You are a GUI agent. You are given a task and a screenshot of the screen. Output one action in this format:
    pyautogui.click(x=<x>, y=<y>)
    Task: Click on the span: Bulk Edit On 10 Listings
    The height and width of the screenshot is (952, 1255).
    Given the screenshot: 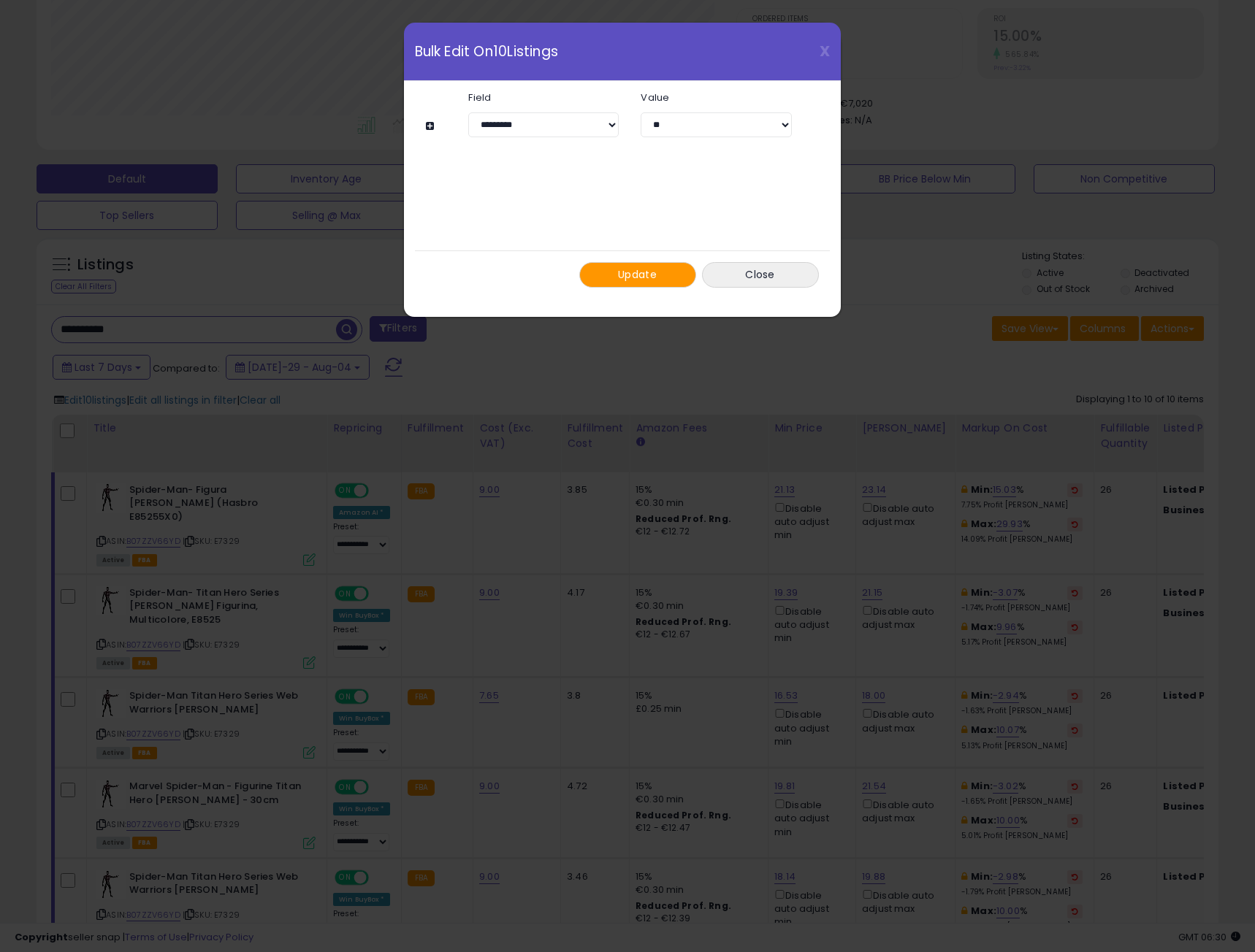 What is the action you would take?
    pyautogui.click(x=486, y=51)
    